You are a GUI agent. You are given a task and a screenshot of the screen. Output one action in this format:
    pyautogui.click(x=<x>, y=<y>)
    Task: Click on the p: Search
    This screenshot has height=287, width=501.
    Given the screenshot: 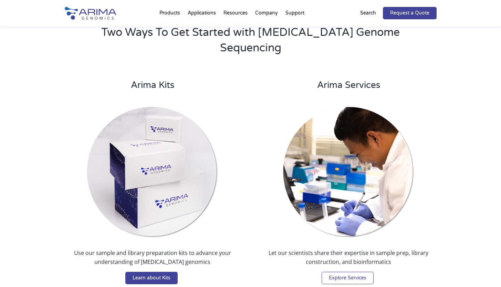 What is the action you would take?
    pyautogui.click(x=368, y=13)
    